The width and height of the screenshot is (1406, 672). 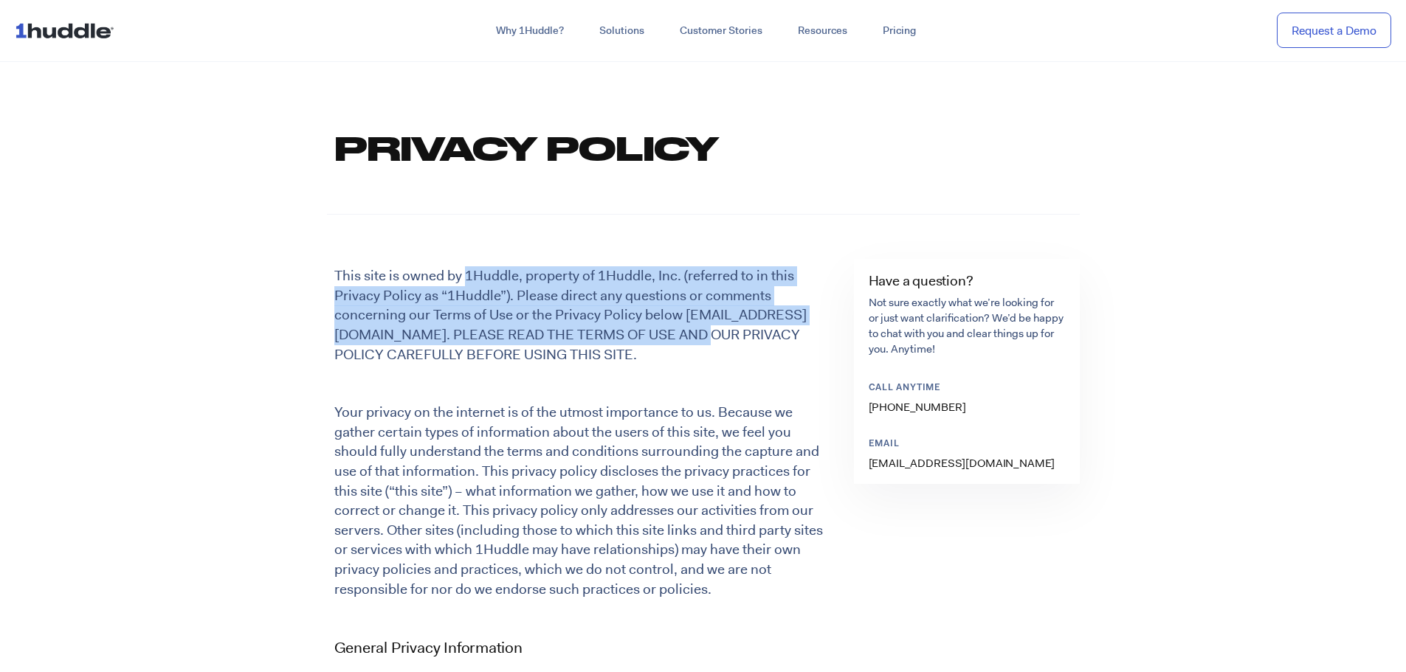 What do you see at coordinates (700, 148) in the screenshot?
I see `h1: Privacy Policy` at bounding box center [700, 148].